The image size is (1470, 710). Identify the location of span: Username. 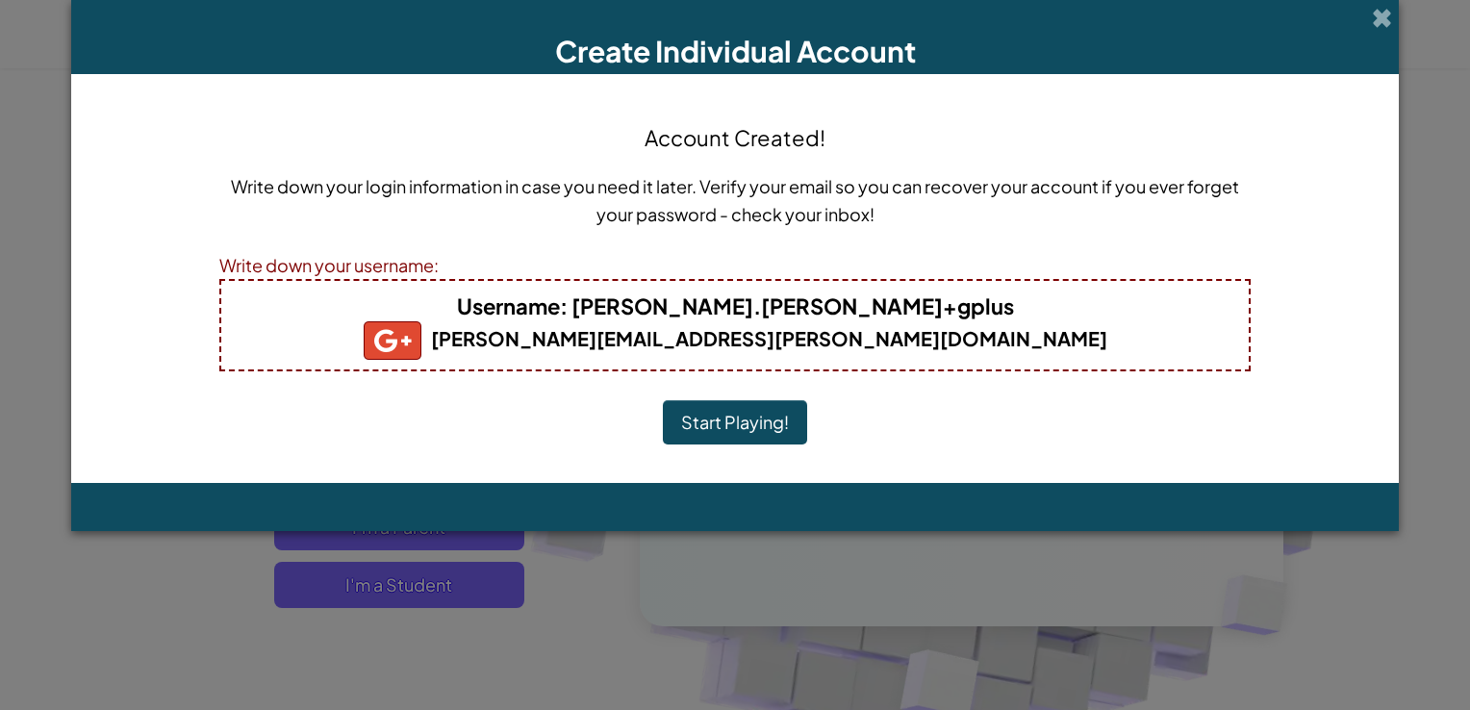
(508, 306).